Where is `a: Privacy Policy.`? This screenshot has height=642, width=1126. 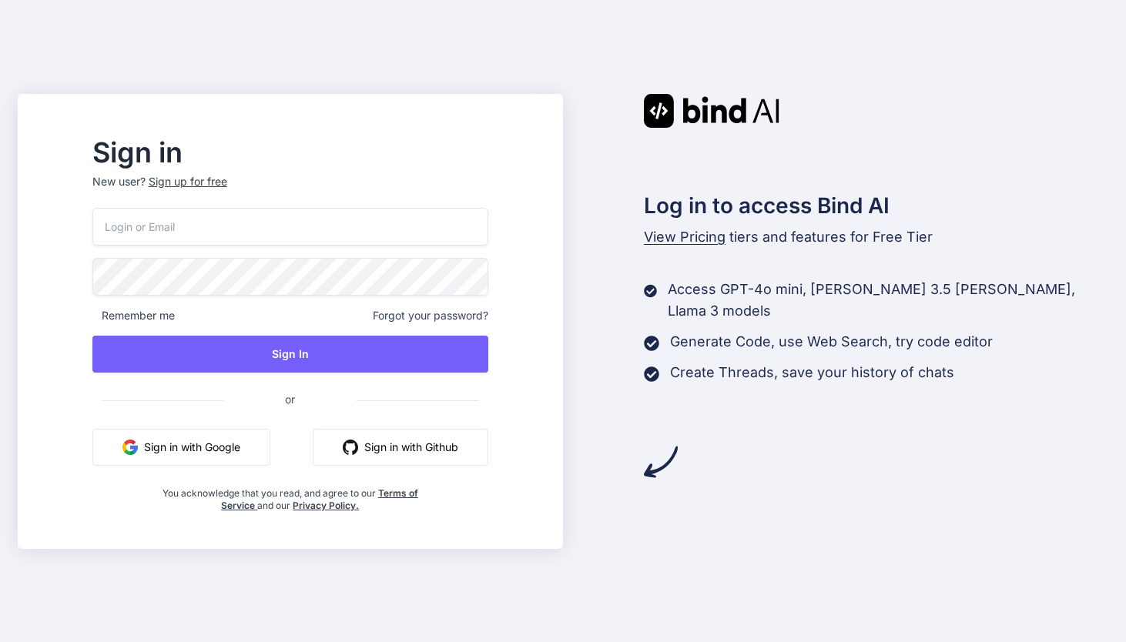
a: Privacy Policy. is located at coordinates (326, 505).